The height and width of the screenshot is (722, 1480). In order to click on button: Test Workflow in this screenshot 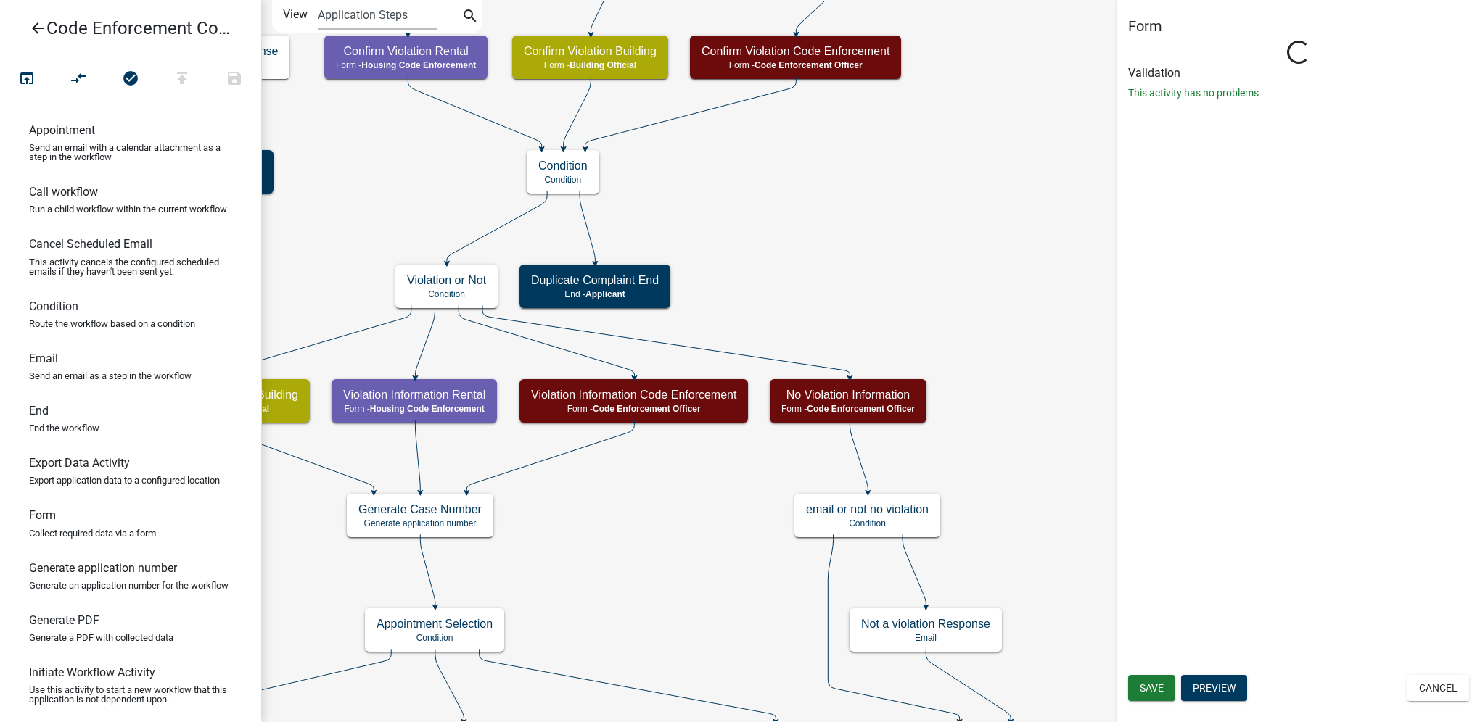, I will do `click(27, 79)`.